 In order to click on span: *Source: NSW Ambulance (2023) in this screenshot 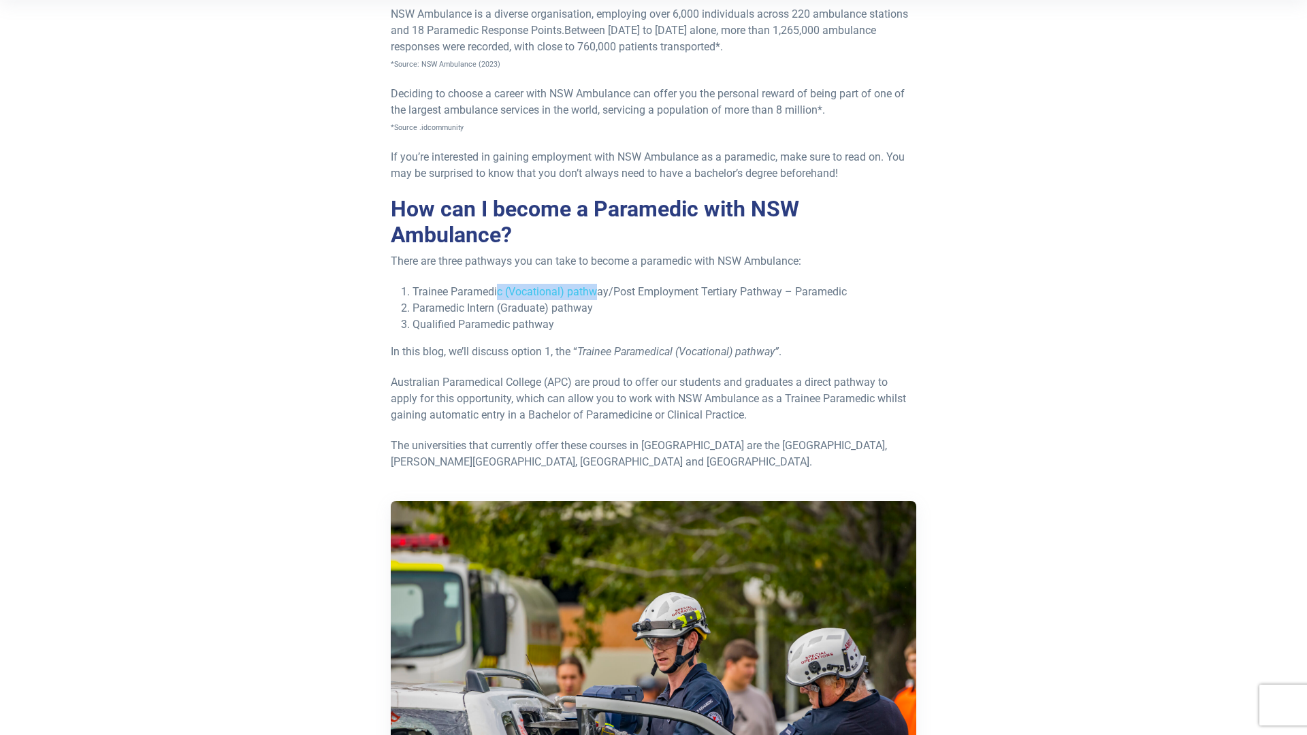, I will do `click(445, 64)`.